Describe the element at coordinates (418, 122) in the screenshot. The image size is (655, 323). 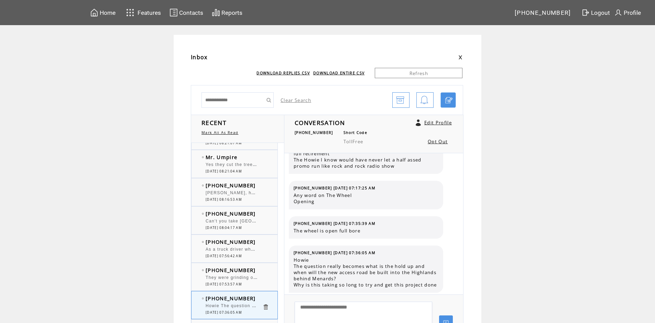
I see `a: Click to edit user profile` at that location.